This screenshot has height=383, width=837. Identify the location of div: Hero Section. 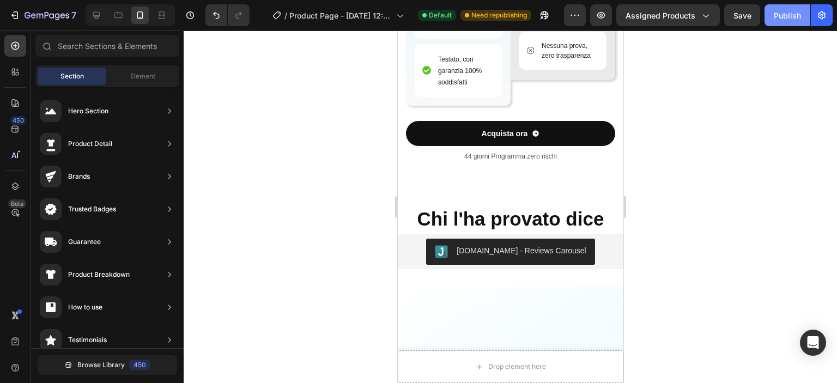
(88, 111).